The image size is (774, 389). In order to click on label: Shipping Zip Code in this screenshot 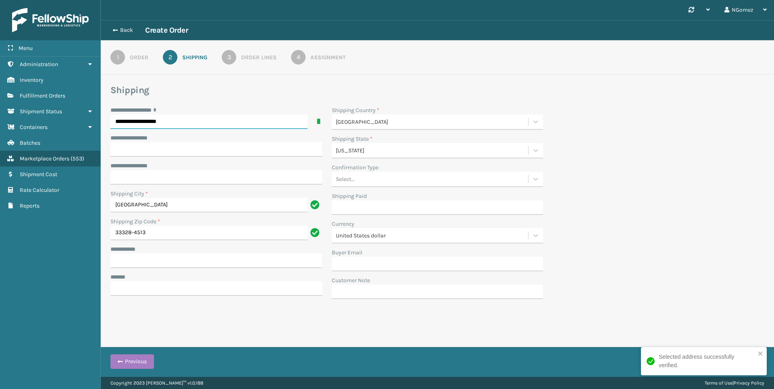, I will do `click(135, 221)`.